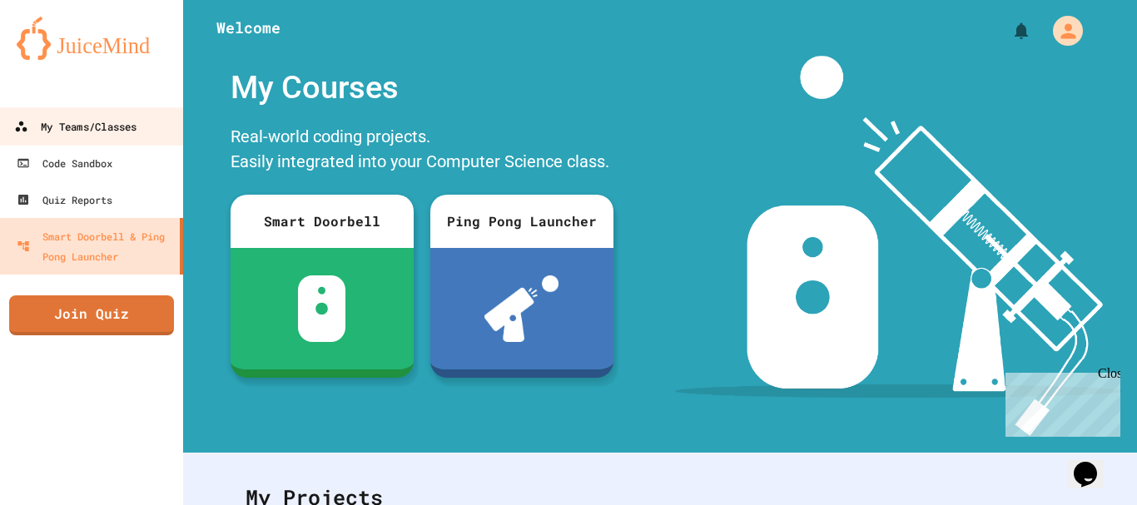  I want to click on div: My Courses, so click(422, 87).